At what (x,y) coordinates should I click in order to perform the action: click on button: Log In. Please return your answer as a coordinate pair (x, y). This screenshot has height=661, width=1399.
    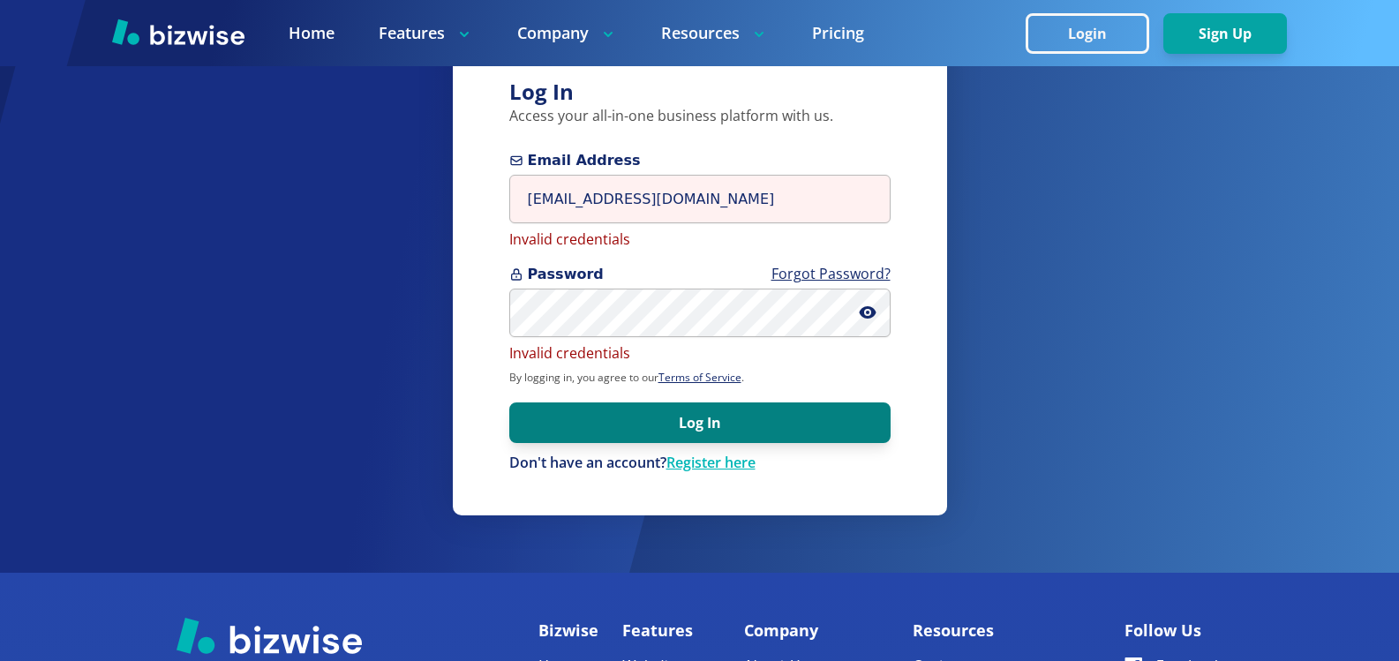
    Looking at the image, I should click on (700, 423).